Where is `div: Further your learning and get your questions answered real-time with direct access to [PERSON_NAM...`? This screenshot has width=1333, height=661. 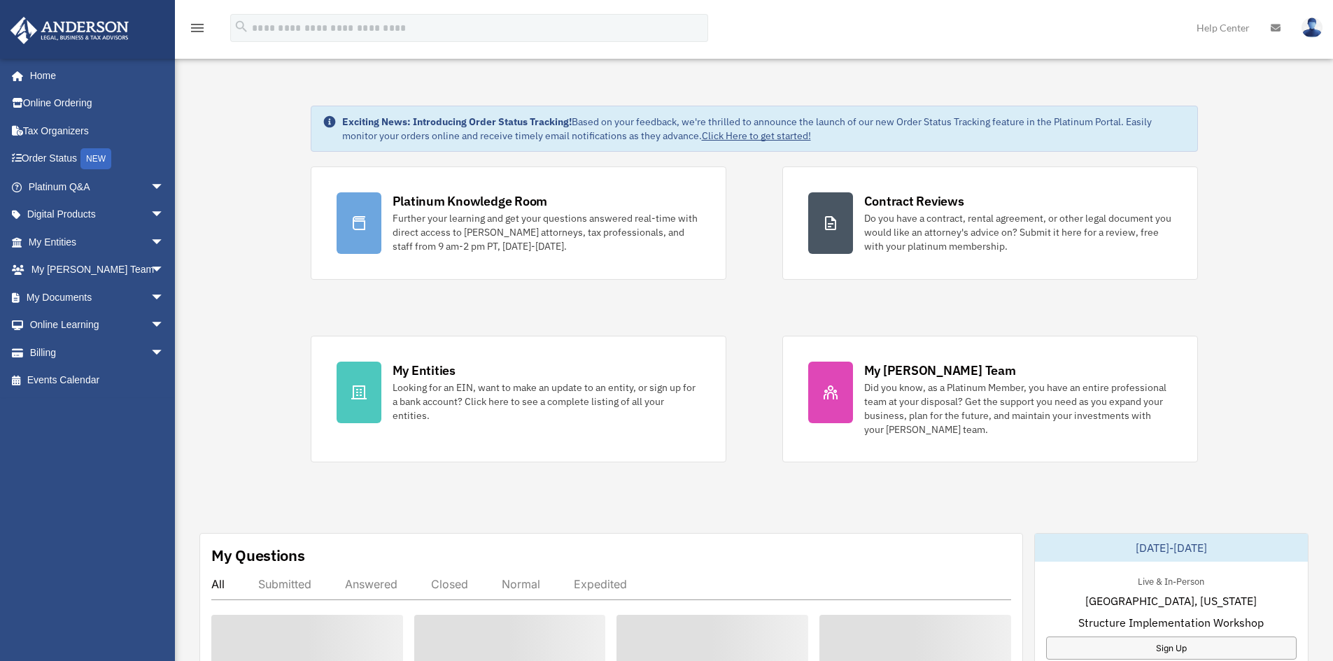
div: Further your learning and get your questions answered real-time with direct access to [PERSON_NAM... is located at coordinates (547, 232).